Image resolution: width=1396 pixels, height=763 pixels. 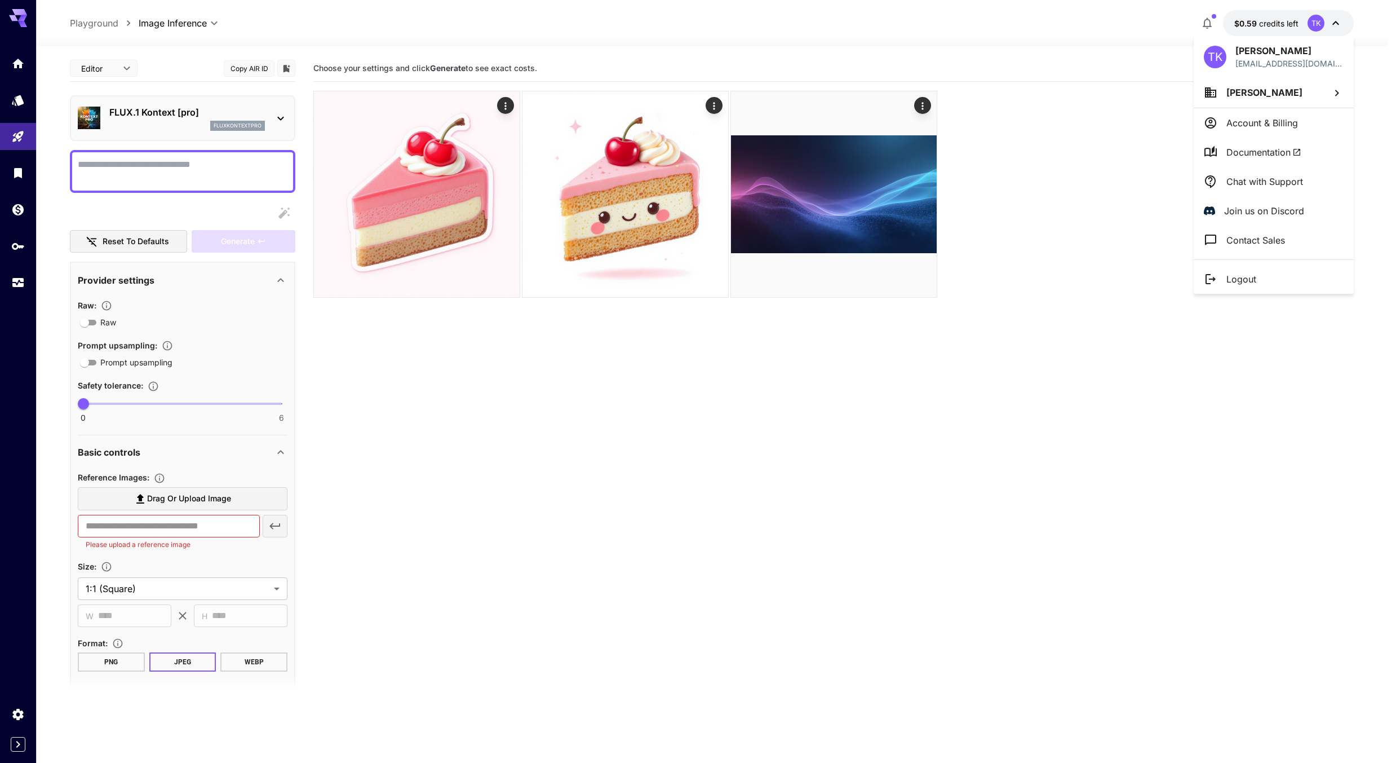 What do you see at coordinates (1290, 63) in the screenshot?
I see `div: contact@koha-tech.com` at bounding box center [1290, 63].